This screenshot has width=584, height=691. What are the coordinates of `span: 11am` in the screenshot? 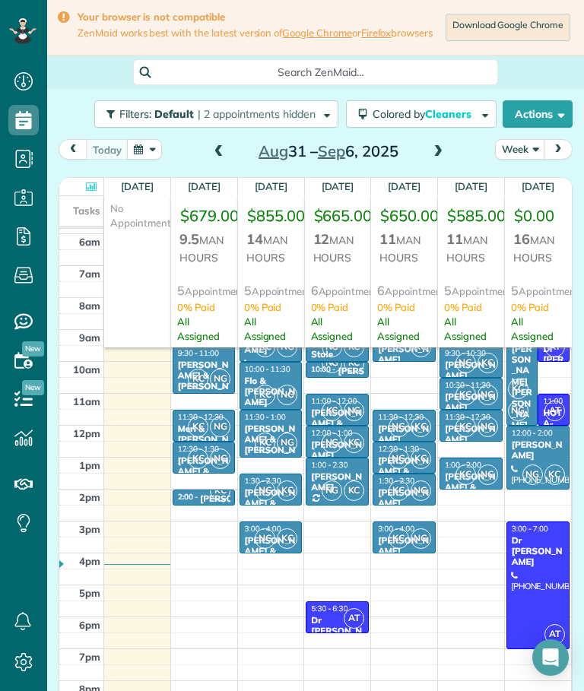 It's located at (87, 401).